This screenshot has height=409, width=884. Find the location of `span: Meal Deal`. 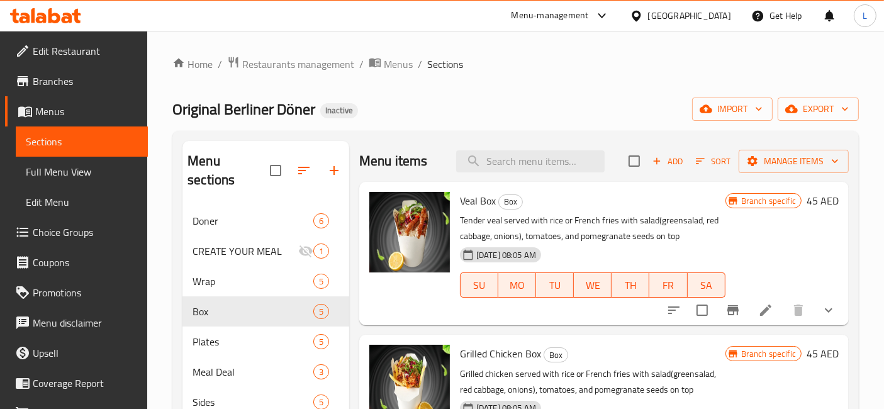

span: Meal Deal is located at coordinates (253, 372).